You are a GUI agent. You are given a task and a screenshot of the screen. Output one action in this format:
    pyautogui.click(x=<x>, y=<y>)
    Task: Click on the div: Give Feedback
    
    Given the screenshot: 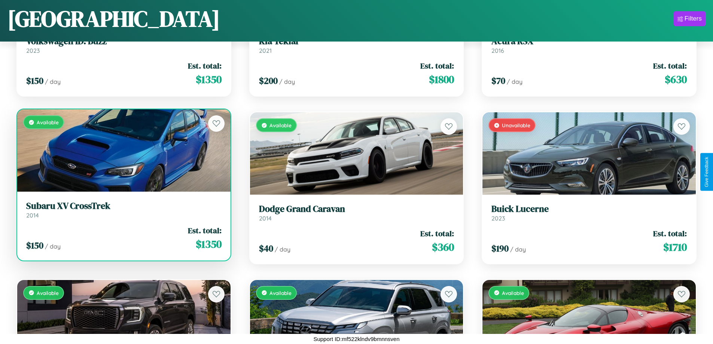 What is the action you would take?
    pyautogui.click(x=707, y=172)
    